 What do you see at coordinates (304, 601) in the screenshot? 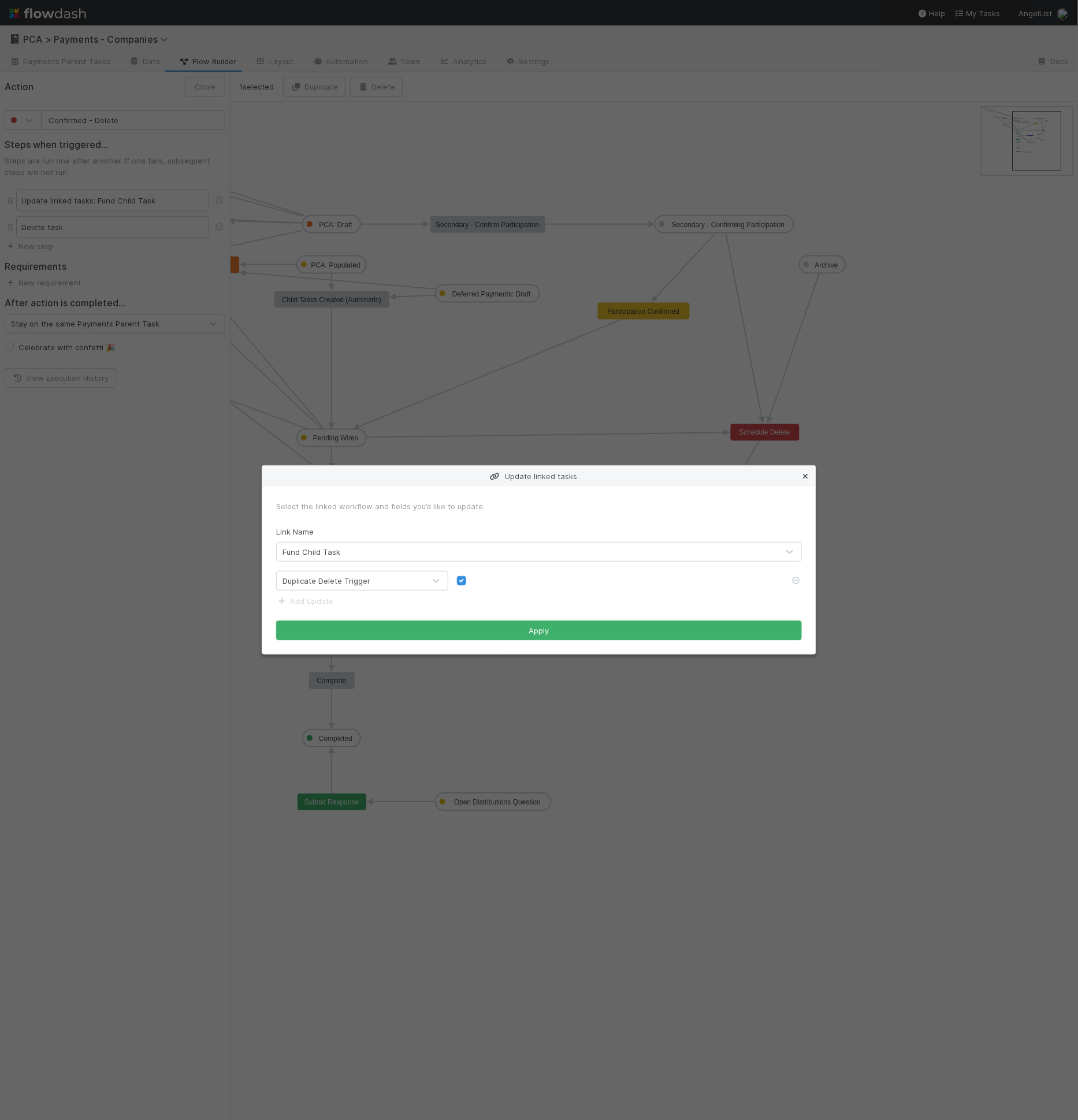
I see `a: Add Update` at bounding box center [304, 601].